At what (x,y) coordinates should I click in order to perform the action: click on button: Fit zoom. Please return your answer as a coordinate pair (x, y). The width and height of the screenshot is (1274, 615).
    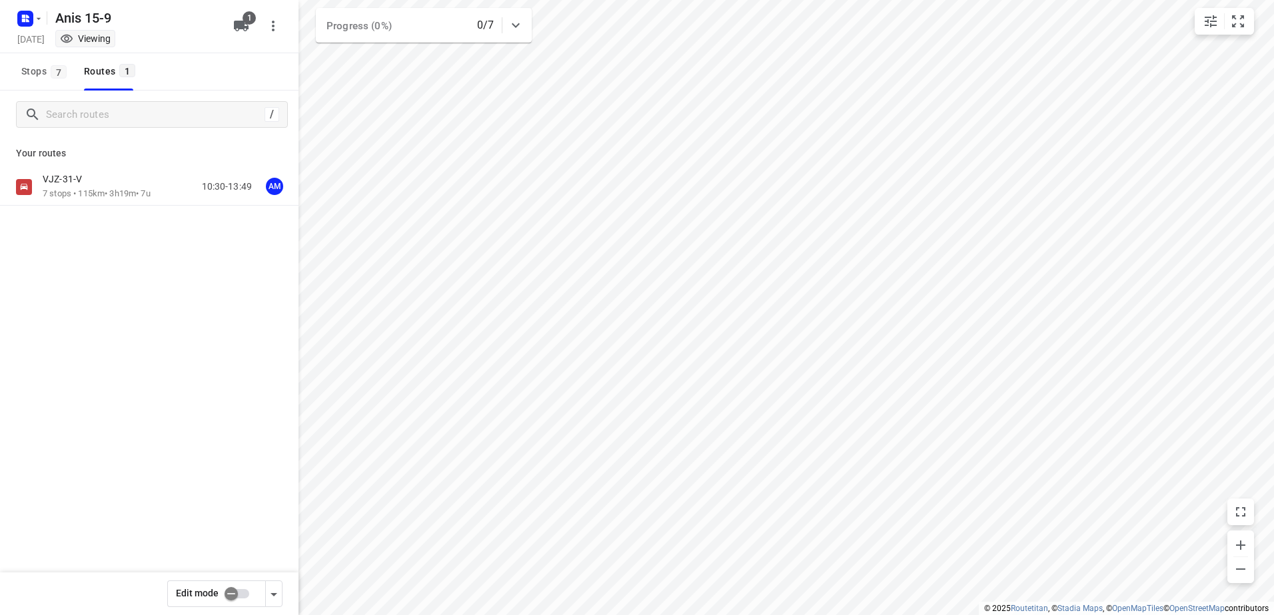
    Looking at the image, I should click on (1238, 21).